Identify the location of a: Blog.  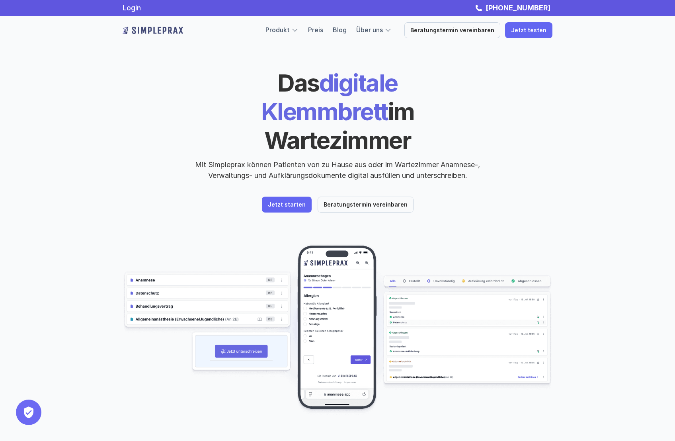
(339, 30).